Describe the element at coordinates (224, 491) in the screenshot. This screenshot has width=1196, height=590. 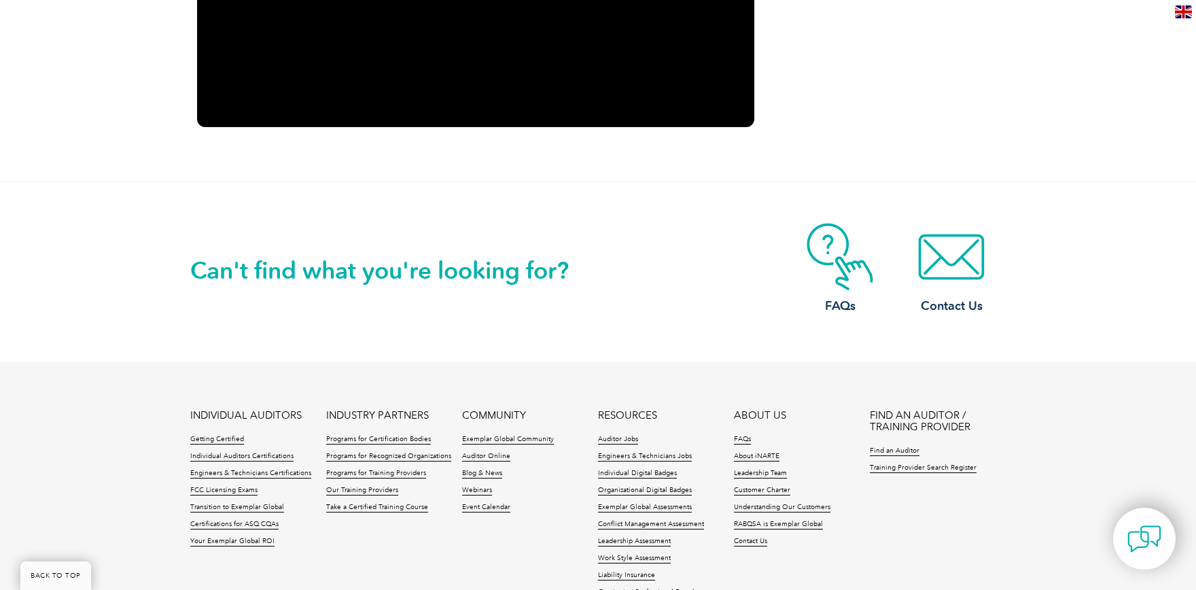
I see `a: FCC Licensing Exams` at that location.